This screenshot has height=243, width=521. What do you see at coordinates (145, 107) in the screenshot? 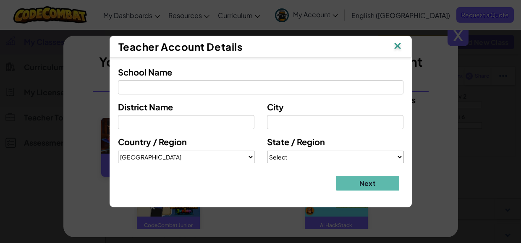
I see `label: District Name` at bounding box center [145, 107].